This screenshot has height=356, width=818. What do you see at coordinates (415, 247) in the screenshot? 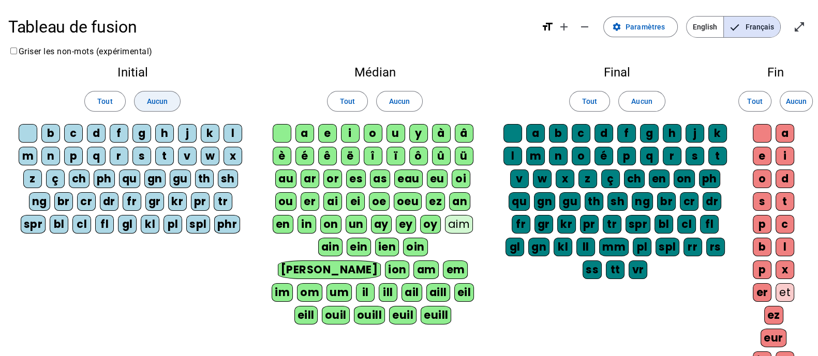
I see `div: oin` at bounding box center [415, 247].